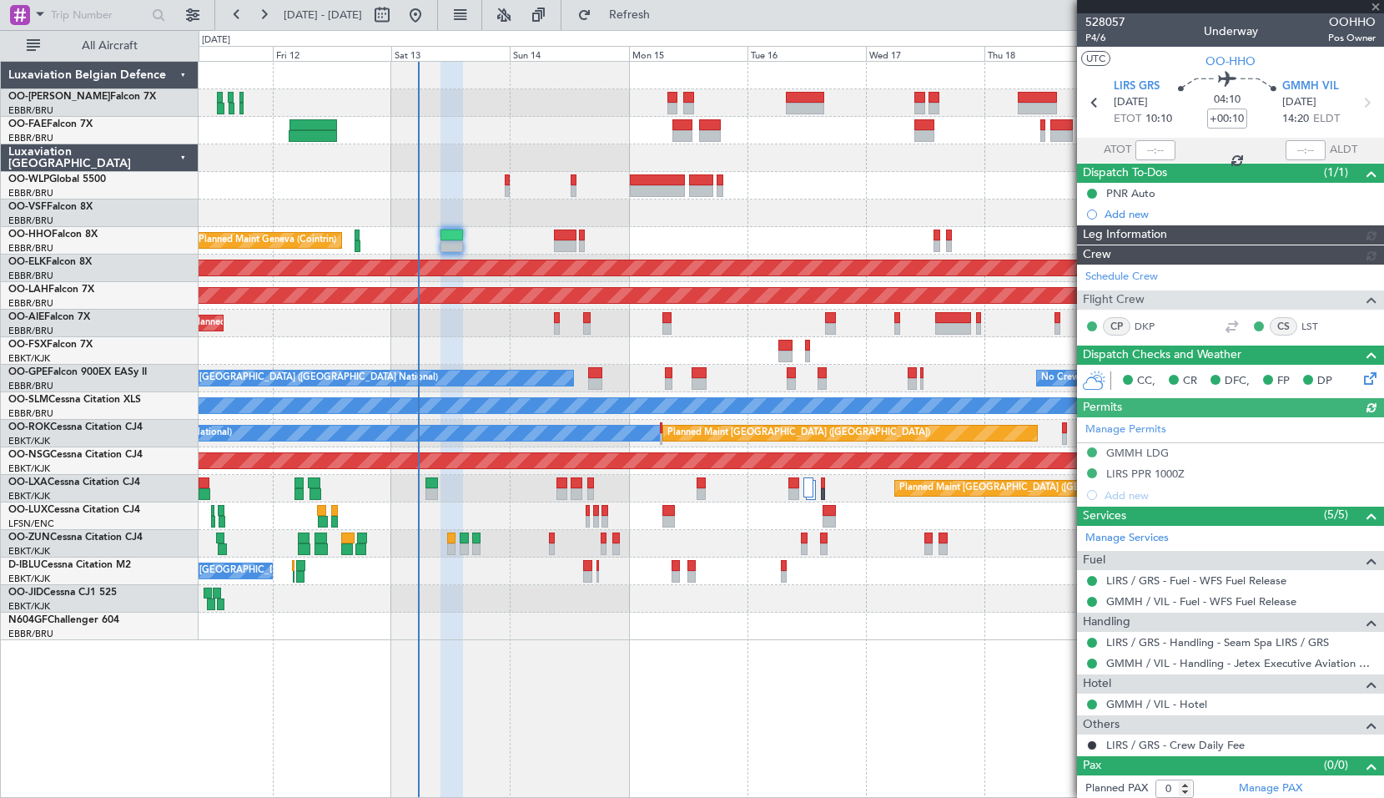 Image resolution: width=1384 pixels, height=798 pixels. What do you see at coordinates (28, 124) in the screenshot?
I see `span: OO-FAE` at bounding box center [28, 124].